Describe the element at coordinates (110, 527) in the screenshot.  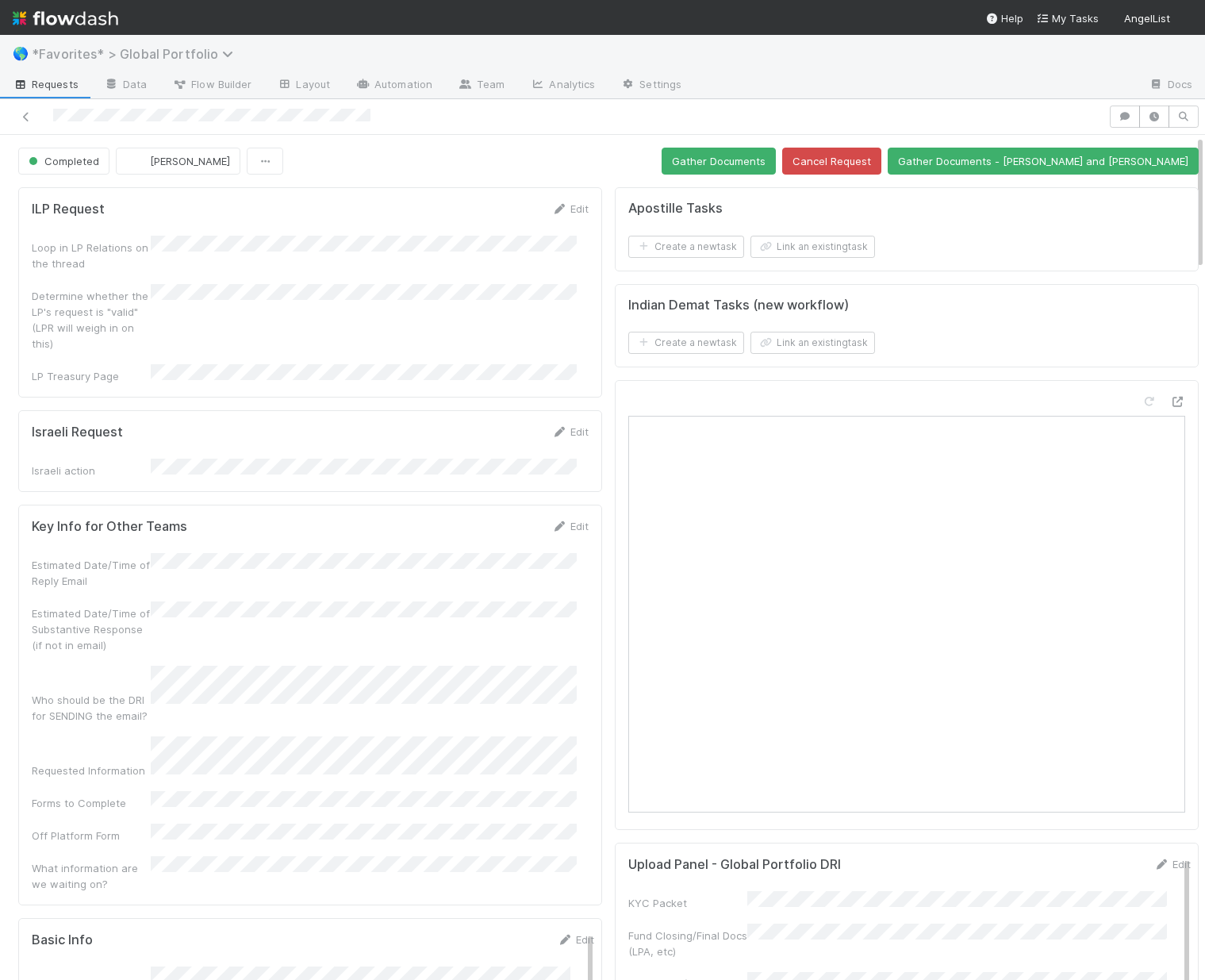
I see `h5: Key Info for Other Teams` at that location.